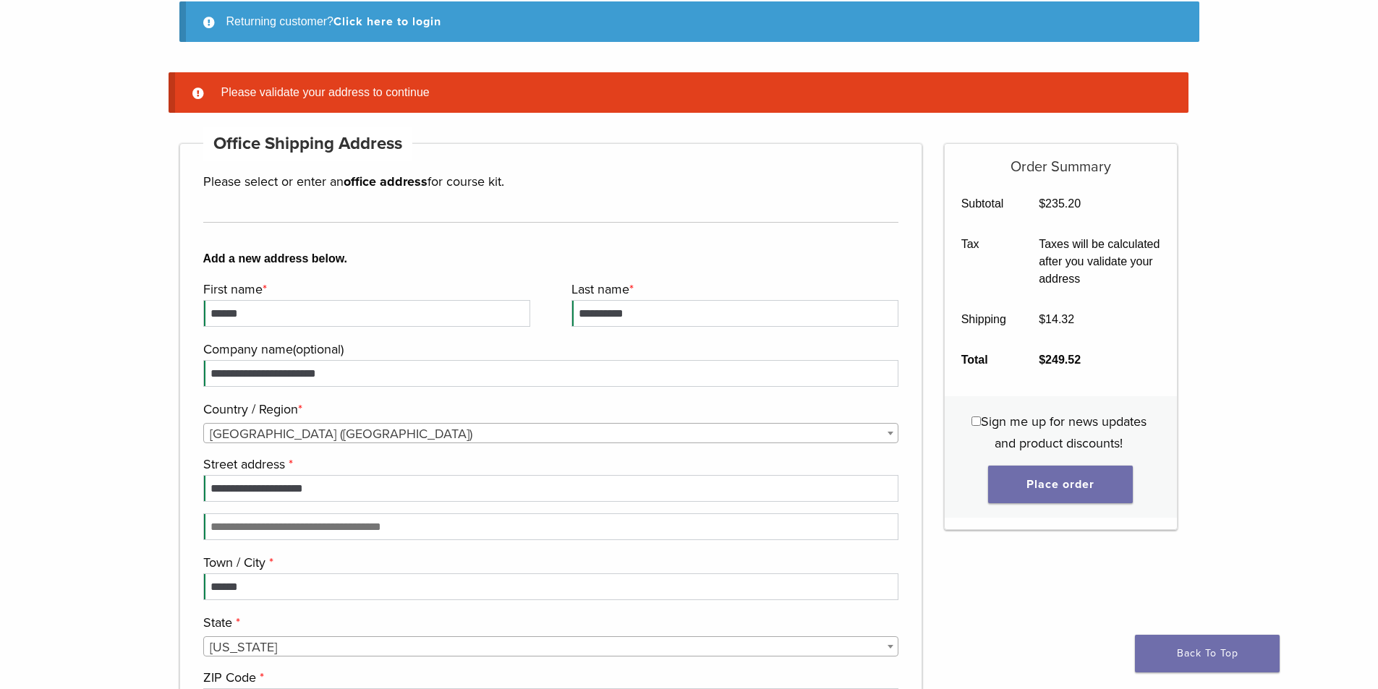  I want to click on span: State, so click(551, 647).